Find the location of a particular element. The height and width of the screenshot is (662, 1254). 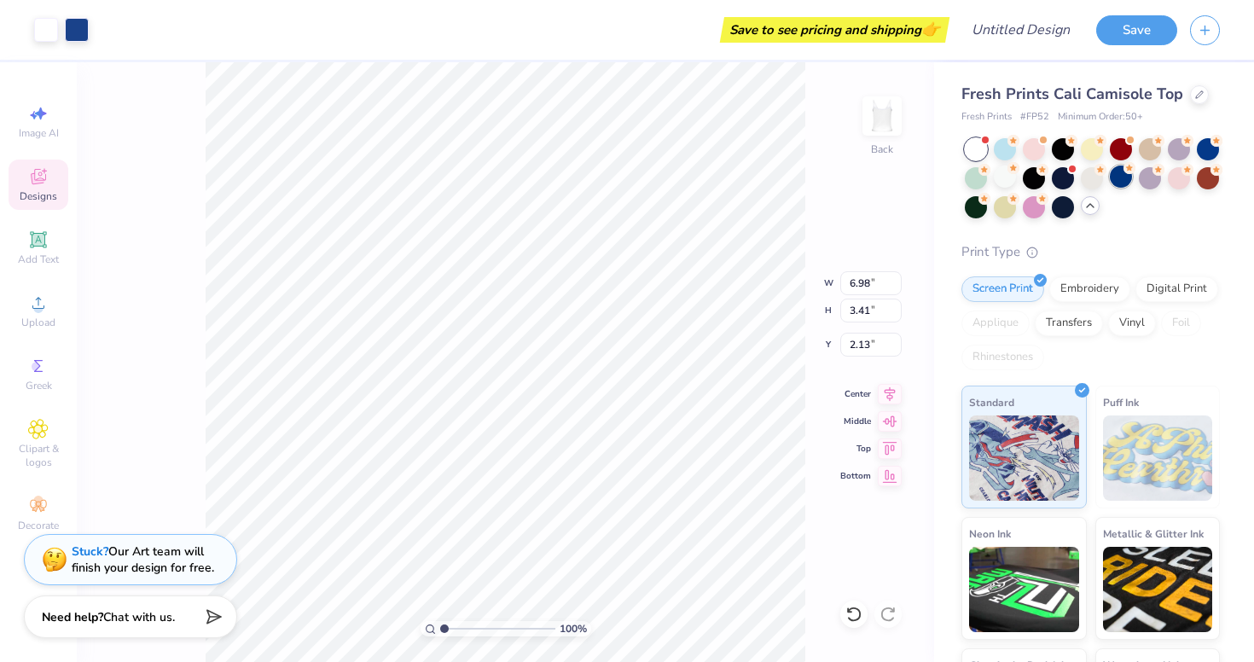

span: Standard is located at coordinates (991, 402).